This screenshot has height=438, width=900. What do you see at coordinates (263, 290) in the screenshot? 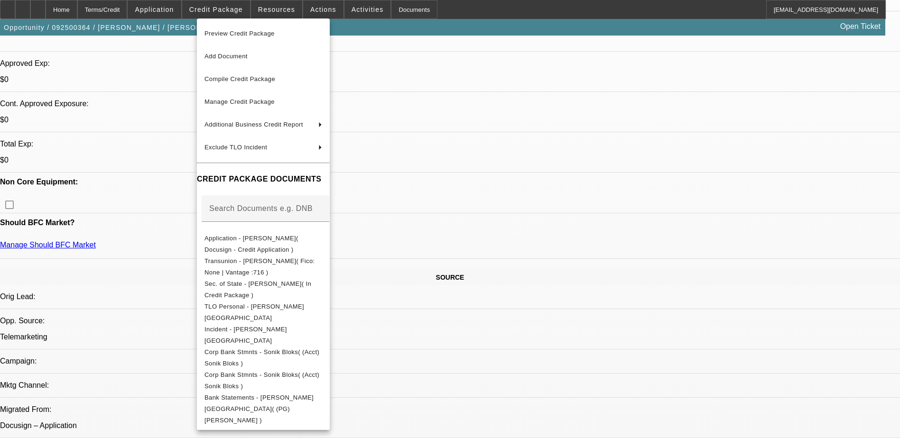
I see `button: Sec. of State - Sonik Bloks( In Credit Package )` at bounding box center [263, 290].